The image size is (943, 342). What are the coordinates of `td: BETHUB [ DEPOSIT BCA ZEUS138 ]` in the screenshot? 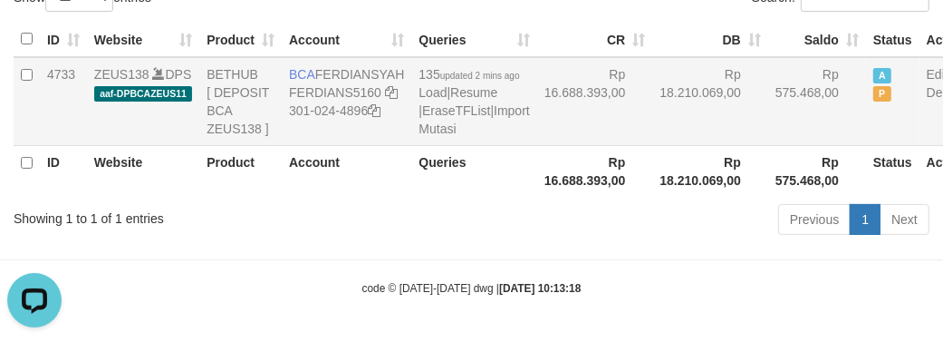 It's located at (240, 101).